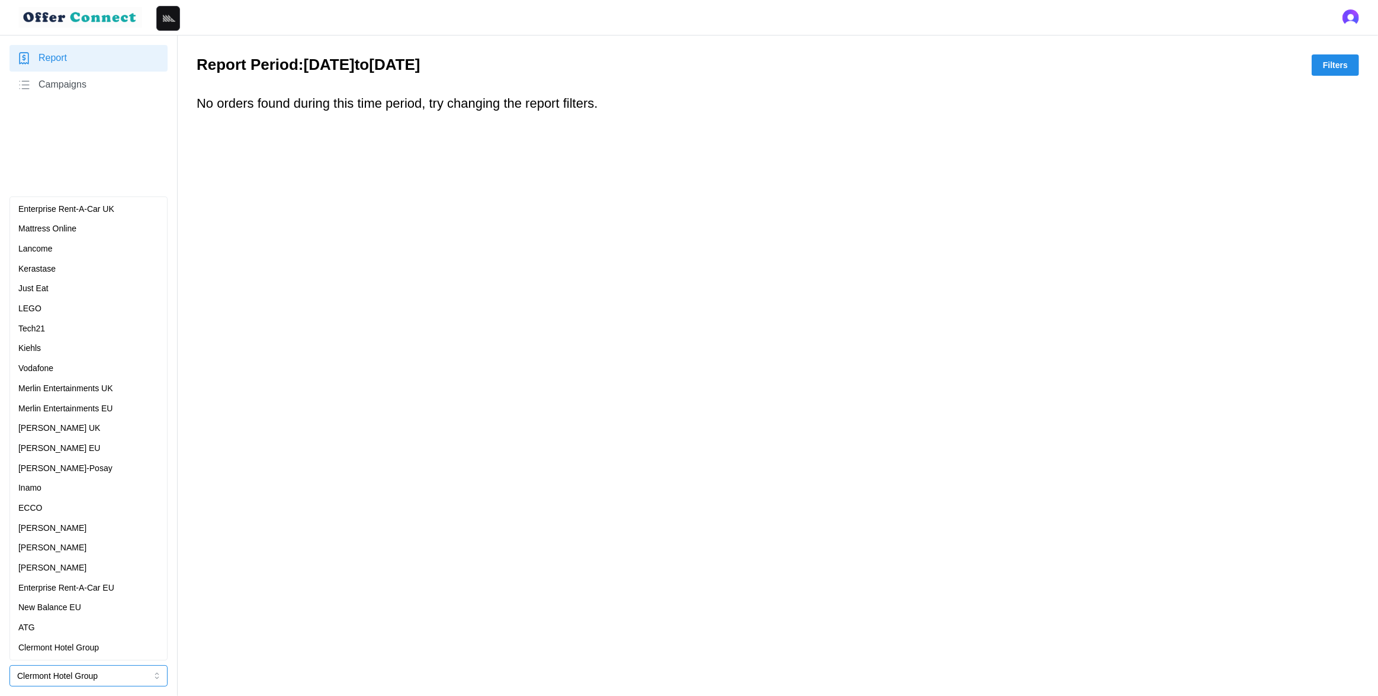 Image resolution: width=1378 pixels, height=696 pixels. I want to click on h3: No orders found during this time period, try changing the report filters., so click(778, 104).